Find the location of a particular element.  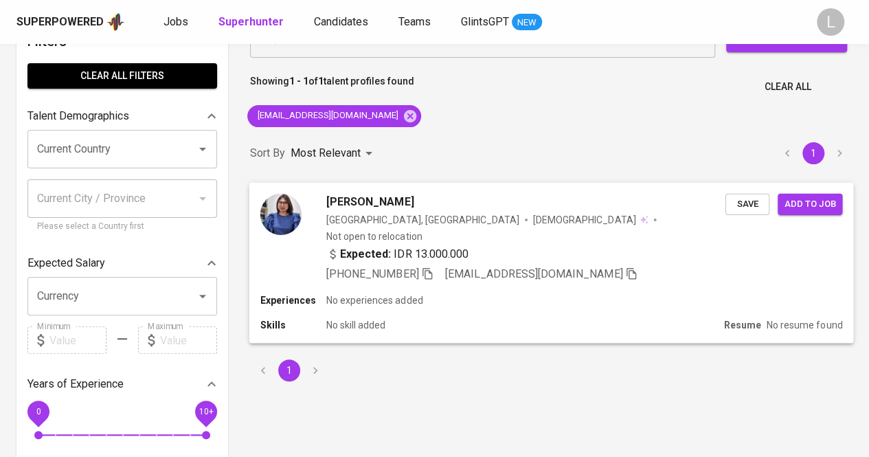

b: Expected: is located at coordinates (366, 254).